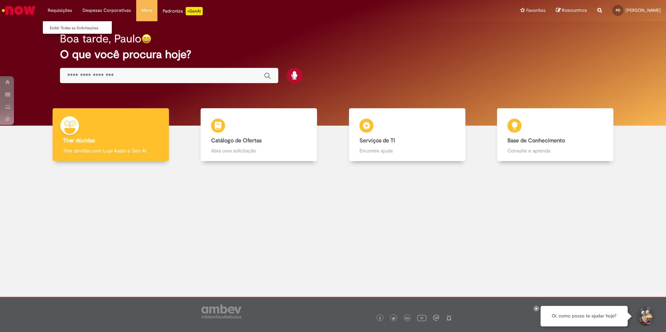 This screenshot has height=332, width=666. What do you see at coordinates (221, 312) in the screenshot?
I see `img: logo_footer_ambev_rotulo_gray.png` at bounding box center [221, 312].